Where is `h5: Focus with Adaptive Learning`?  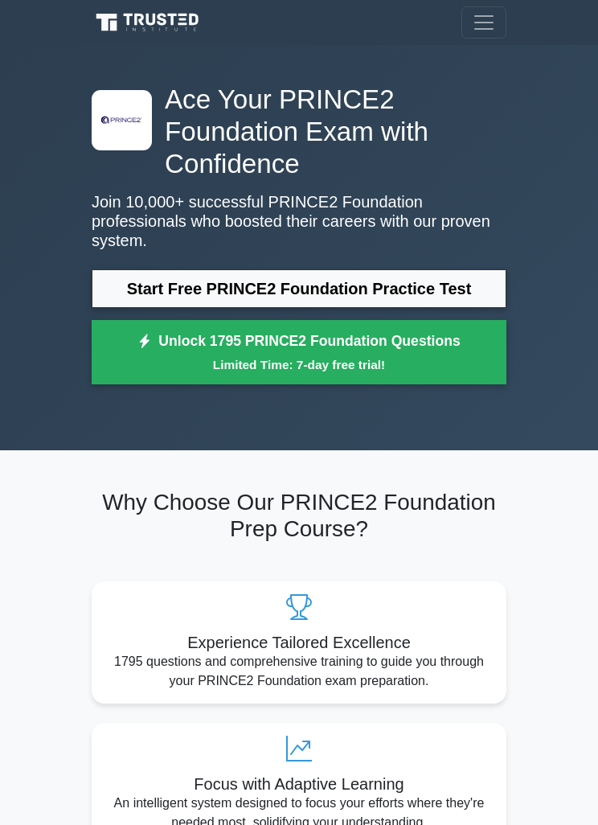 h5: Focus with Adaptive Learning is located at coordinates (299, 784).